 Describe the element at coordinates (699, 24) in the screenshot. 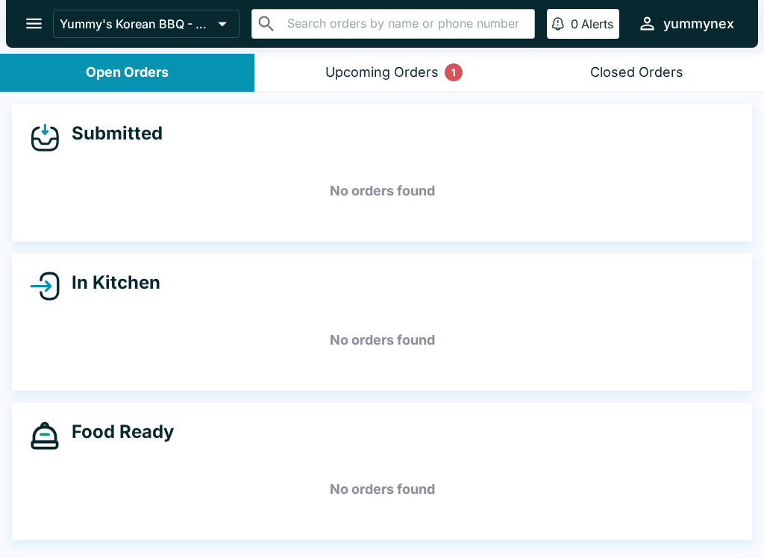

I see `div: yummynex` at that location.